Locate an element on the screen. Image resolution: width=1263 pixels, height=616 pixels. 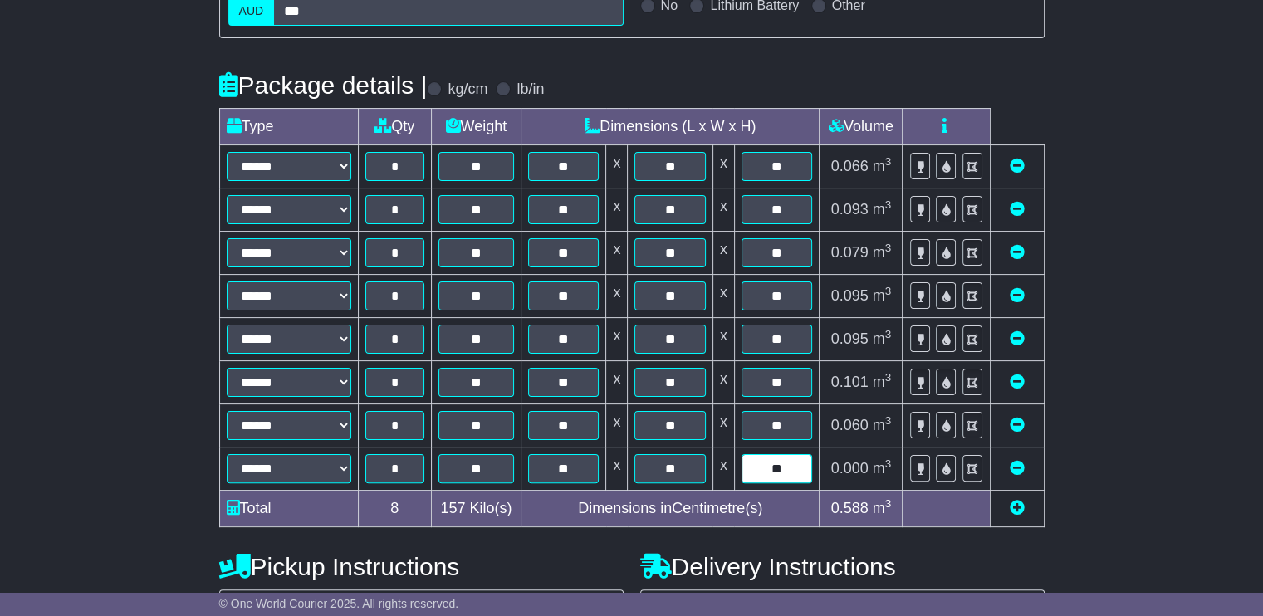
td: Kilo(s) is located at coordinates (476, 508).